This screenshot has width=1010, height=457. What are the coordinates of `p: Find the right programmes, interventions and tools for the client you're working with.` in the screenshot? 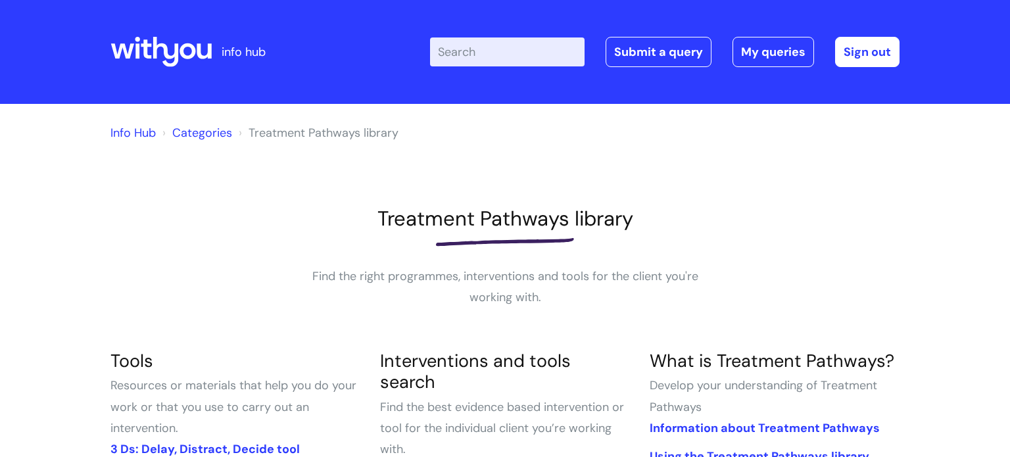 It's located at (505, 287).